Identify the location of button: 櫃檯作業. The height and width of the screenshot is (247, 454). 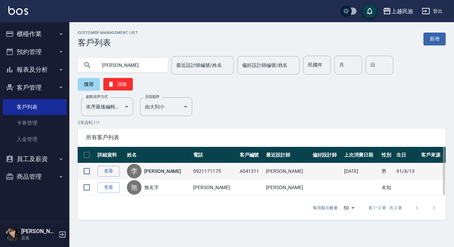
(35, 34).